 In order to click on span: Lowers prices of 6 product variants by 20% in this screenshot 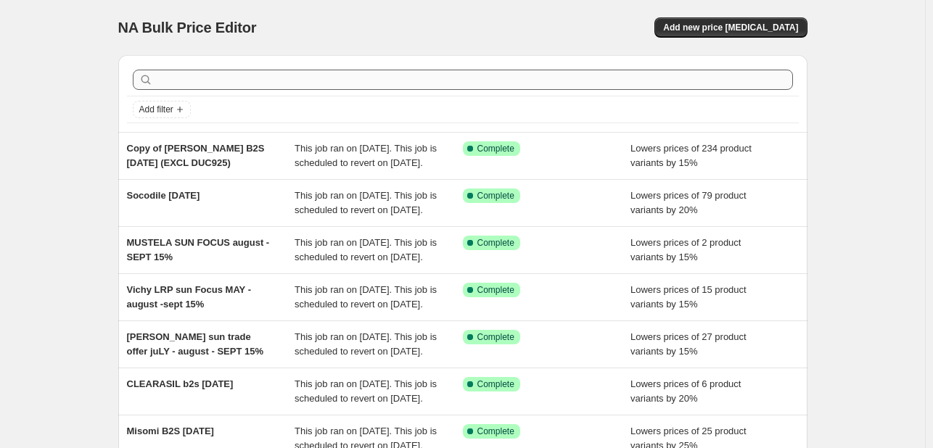, I will do `click(685, 391)`.